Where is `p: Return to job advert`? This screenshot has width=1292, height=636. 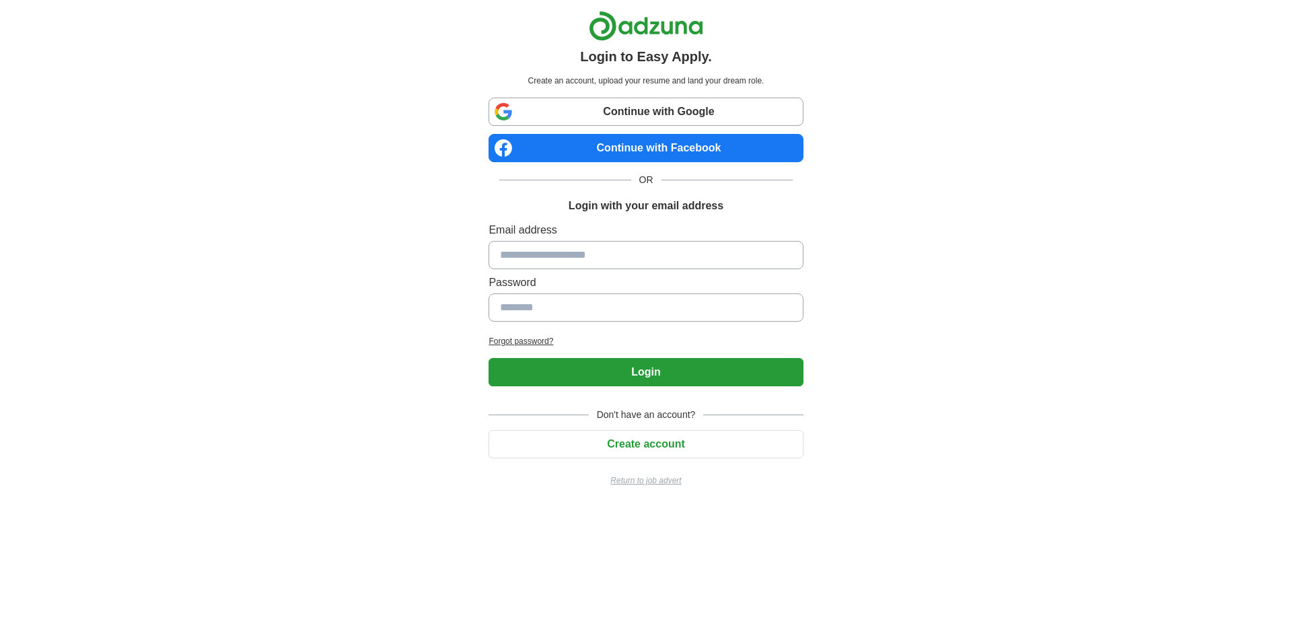
p: Return to job advert is located at coordinates (645, 480).